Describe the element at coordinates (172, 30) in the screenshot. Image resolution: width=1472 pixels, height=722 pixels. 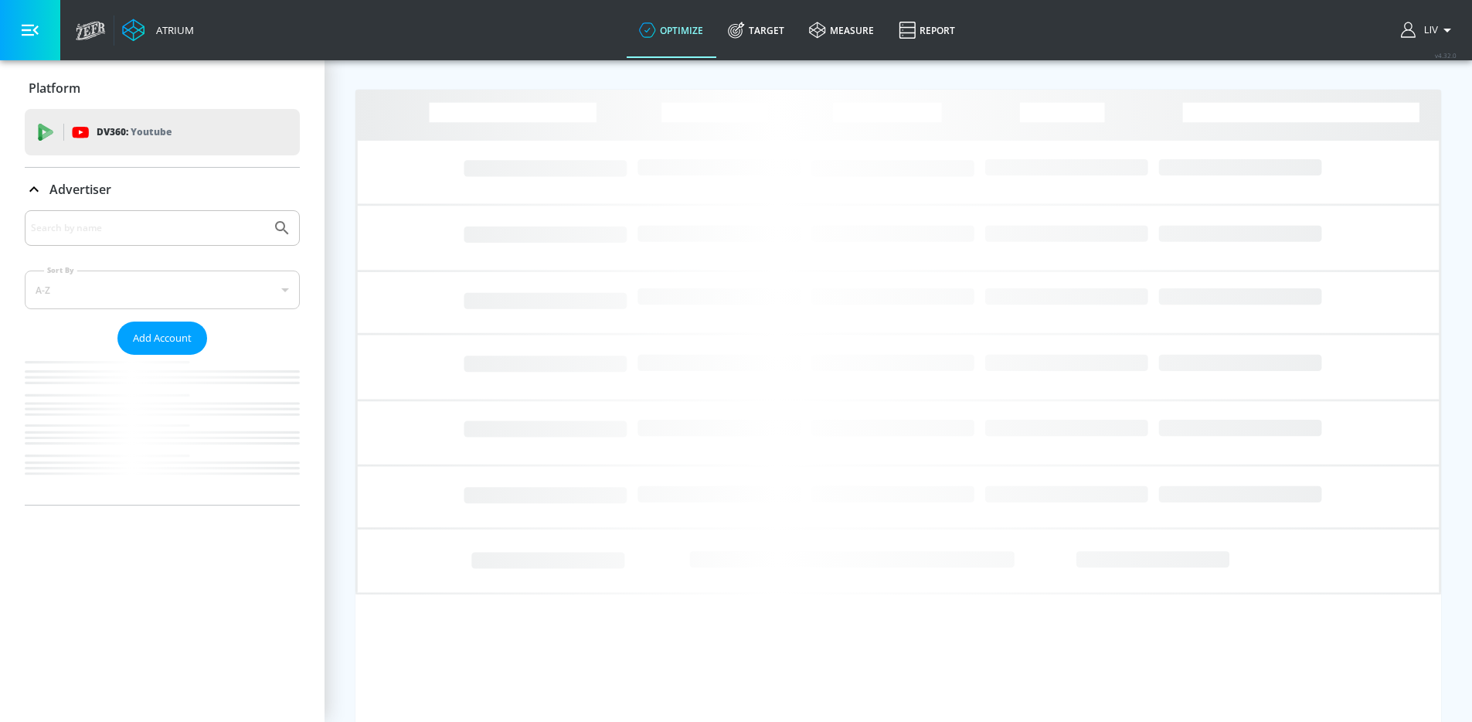
I see `div: Atrium` at that location.